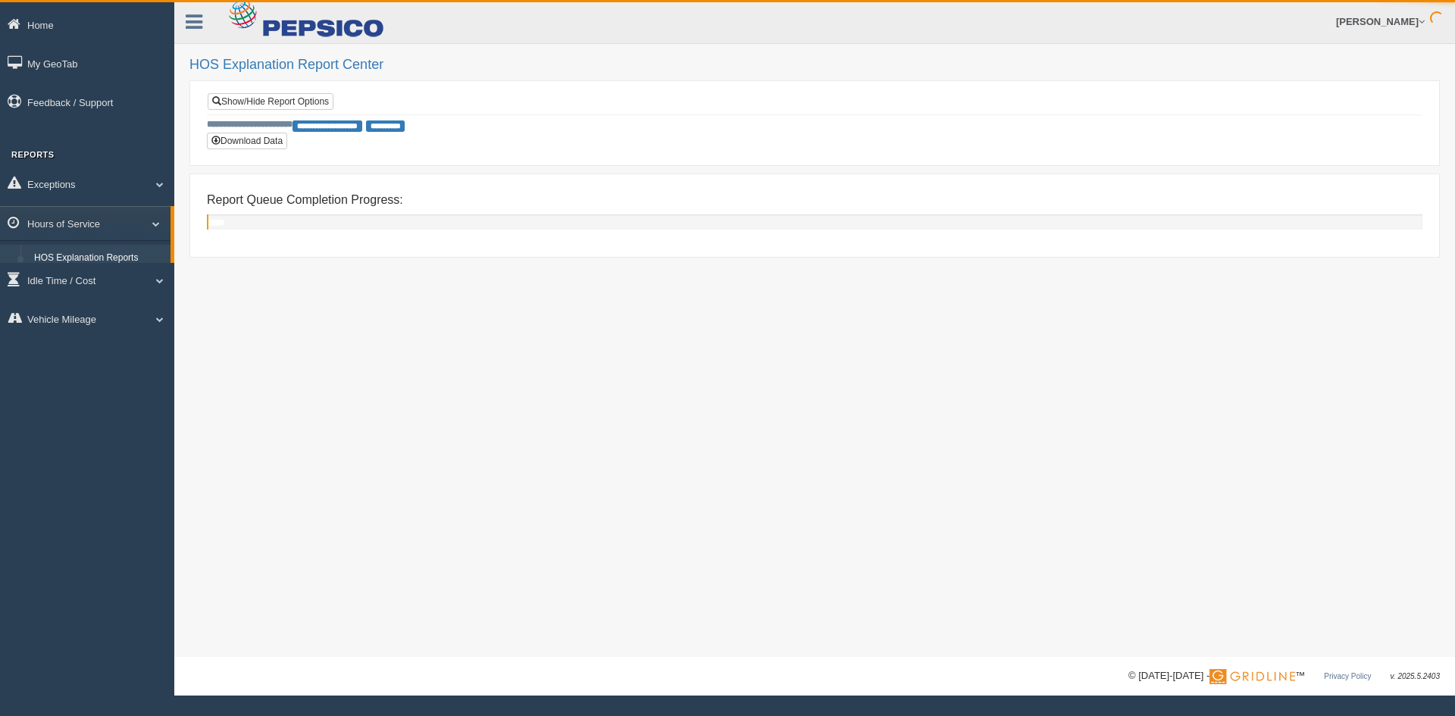 This screenshot has height=716, width=1455. I want to click on span: v. 2025.5.2403, so click(1415, 676).